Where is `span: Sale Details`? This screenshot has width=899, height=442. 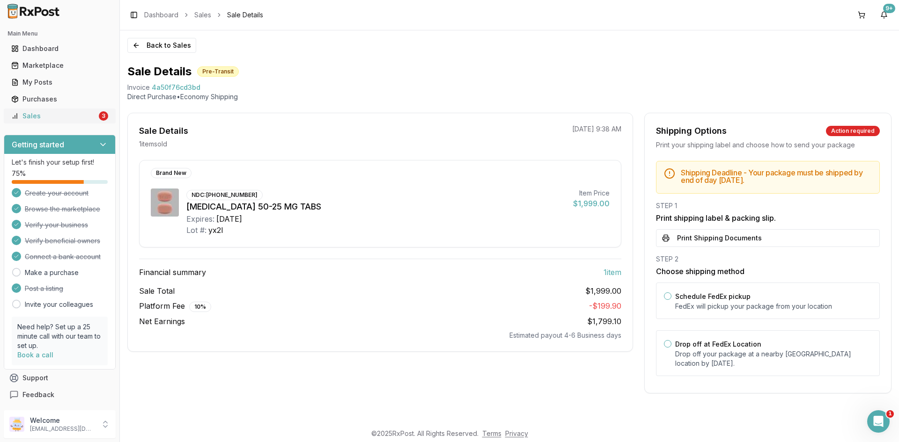 span: Sale Details is located at coordinates (245, 15).